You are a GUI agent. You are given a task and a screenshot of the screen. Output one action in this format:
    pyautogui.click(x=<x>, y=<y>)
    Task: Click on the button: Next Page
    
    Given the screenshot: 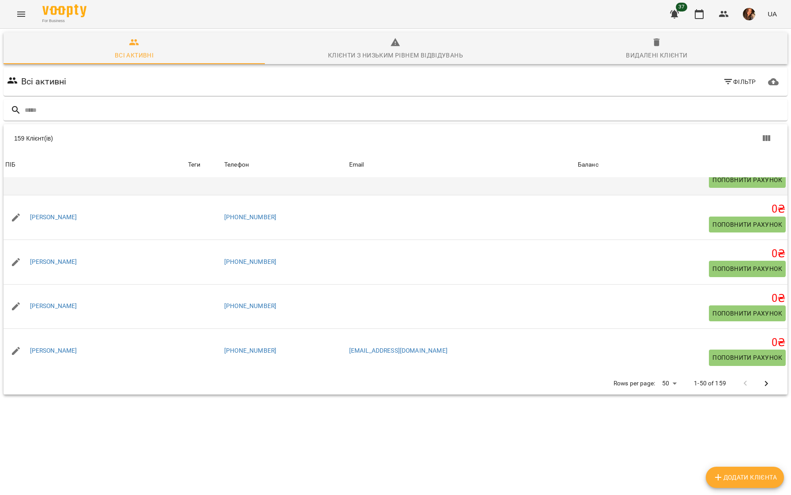 What is the action you would take?
    pyautogui.click(x=767, y=383)
    